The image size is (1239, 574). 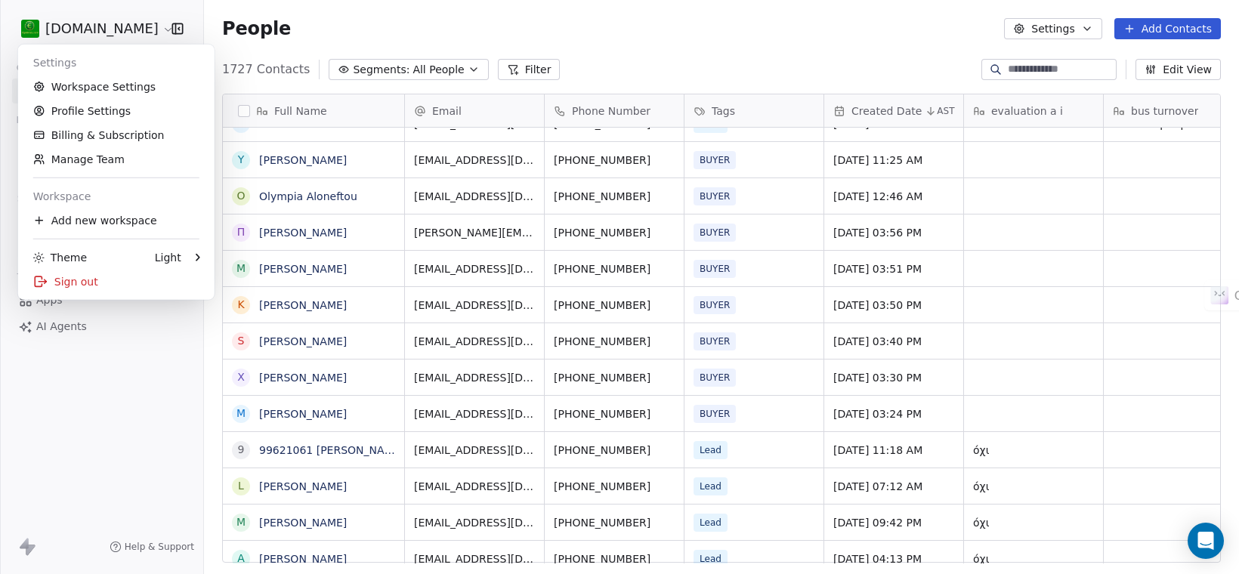 I want to click on div: Add new workspace, so click(x=116, y=221).